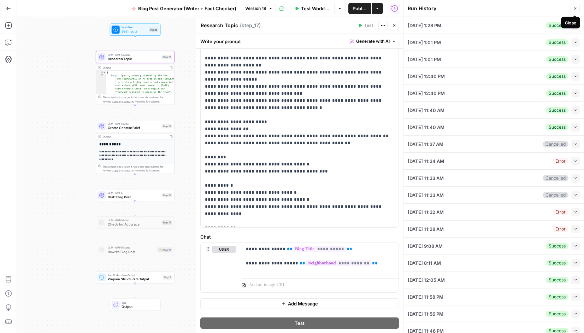  What do you see at coordinates (135, 291) in the screenshot?
I see `g: Edge from step_9 to end` at bounding box center [135, 291].